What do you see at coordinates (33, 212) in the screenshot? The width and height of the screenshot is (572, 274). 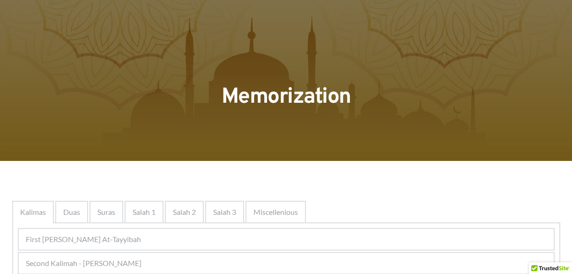 I see `span: Kalimas` at bounding box center [33, 212].